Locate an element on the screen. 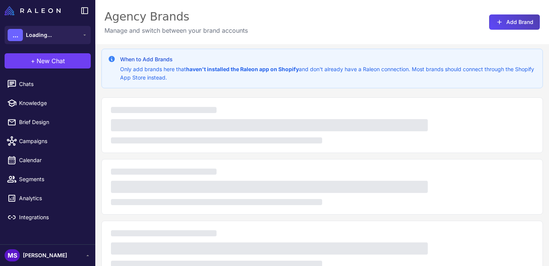 This screenshot has height=266, width=549. span: Campaigns is located at coordinates (53, 141).